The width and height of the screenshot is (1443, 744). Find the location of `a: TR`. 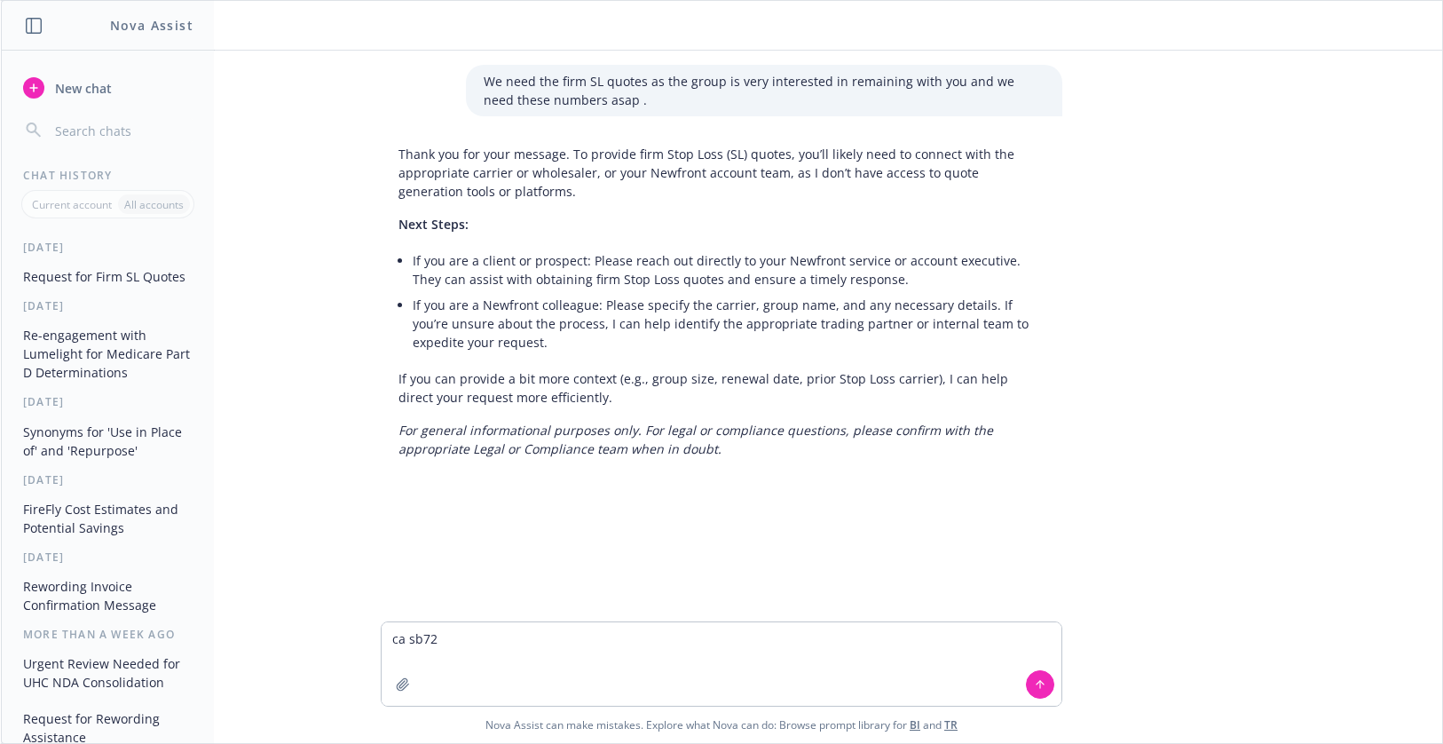

a: TR is located at coordinates (950, 724).